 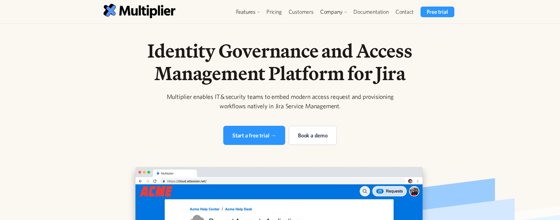 What do you see at coordinates (254, 135) in the screenshot?
I see `div: Start a free trial →` at bounding box center [254, 135].